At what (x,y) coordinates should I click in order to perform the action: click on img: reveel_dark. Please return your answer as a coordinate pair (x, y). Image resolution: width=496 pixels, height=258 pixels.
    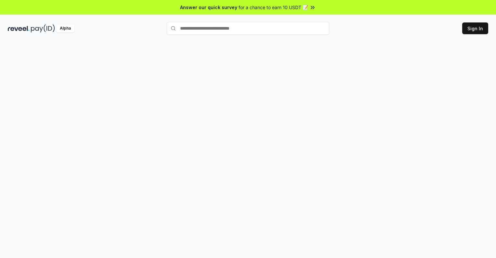
    Looking at the image, I should click on (19, 28).